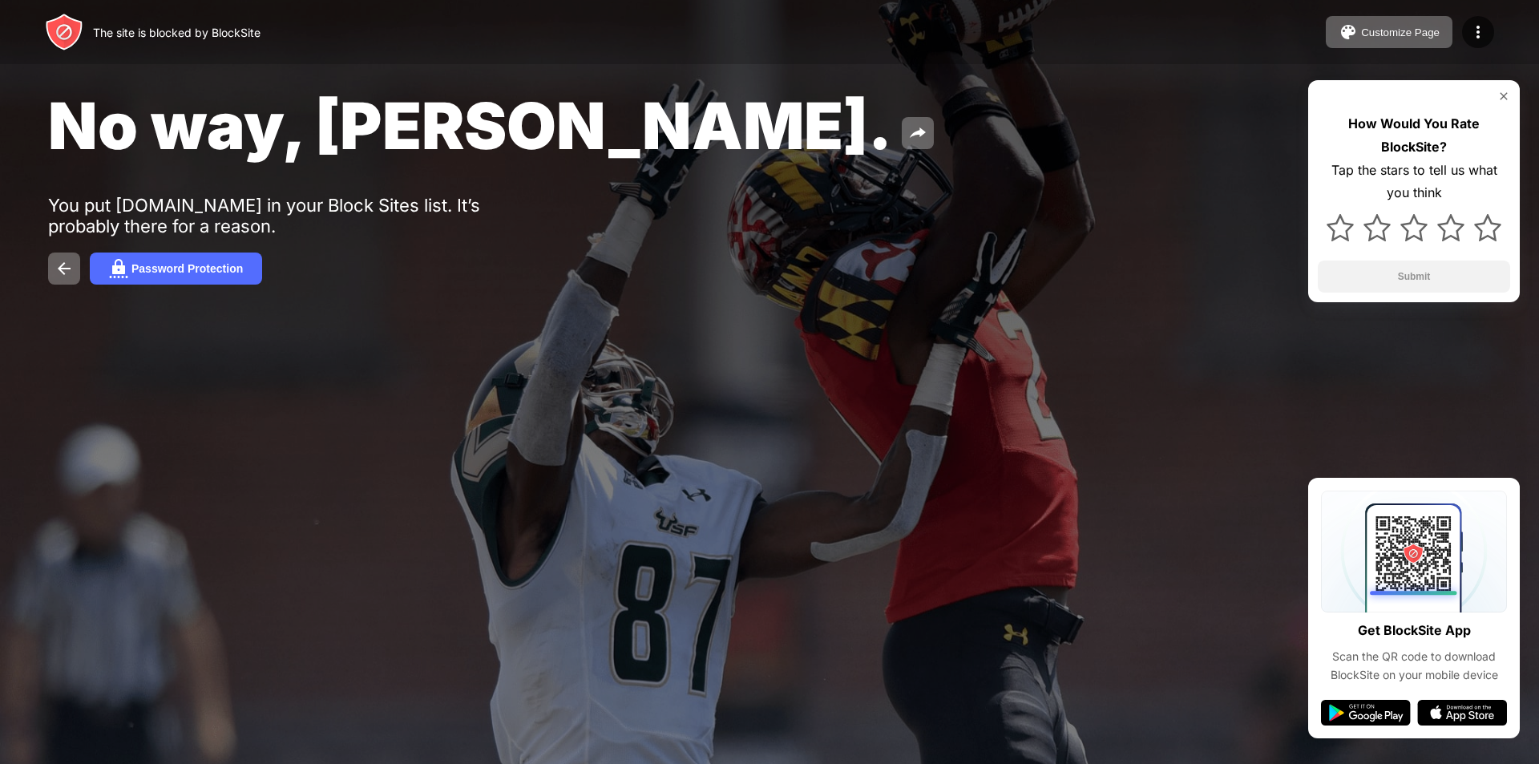 This screenshot has height=764, width=1539. What do you see at coordinates (1414, 277) in the screenshot?
I see `button: Submit` at bounding box center [1414, 277].